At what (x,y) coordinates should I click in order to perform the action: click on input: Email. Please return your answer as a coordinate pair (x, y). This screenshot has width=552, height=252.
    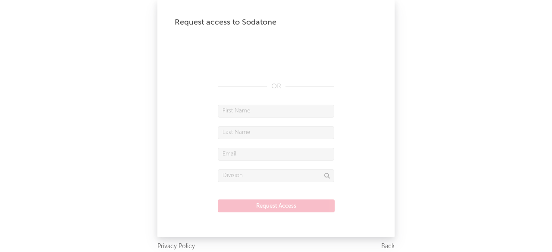
    Looking at the image, I should click on (276, 154).